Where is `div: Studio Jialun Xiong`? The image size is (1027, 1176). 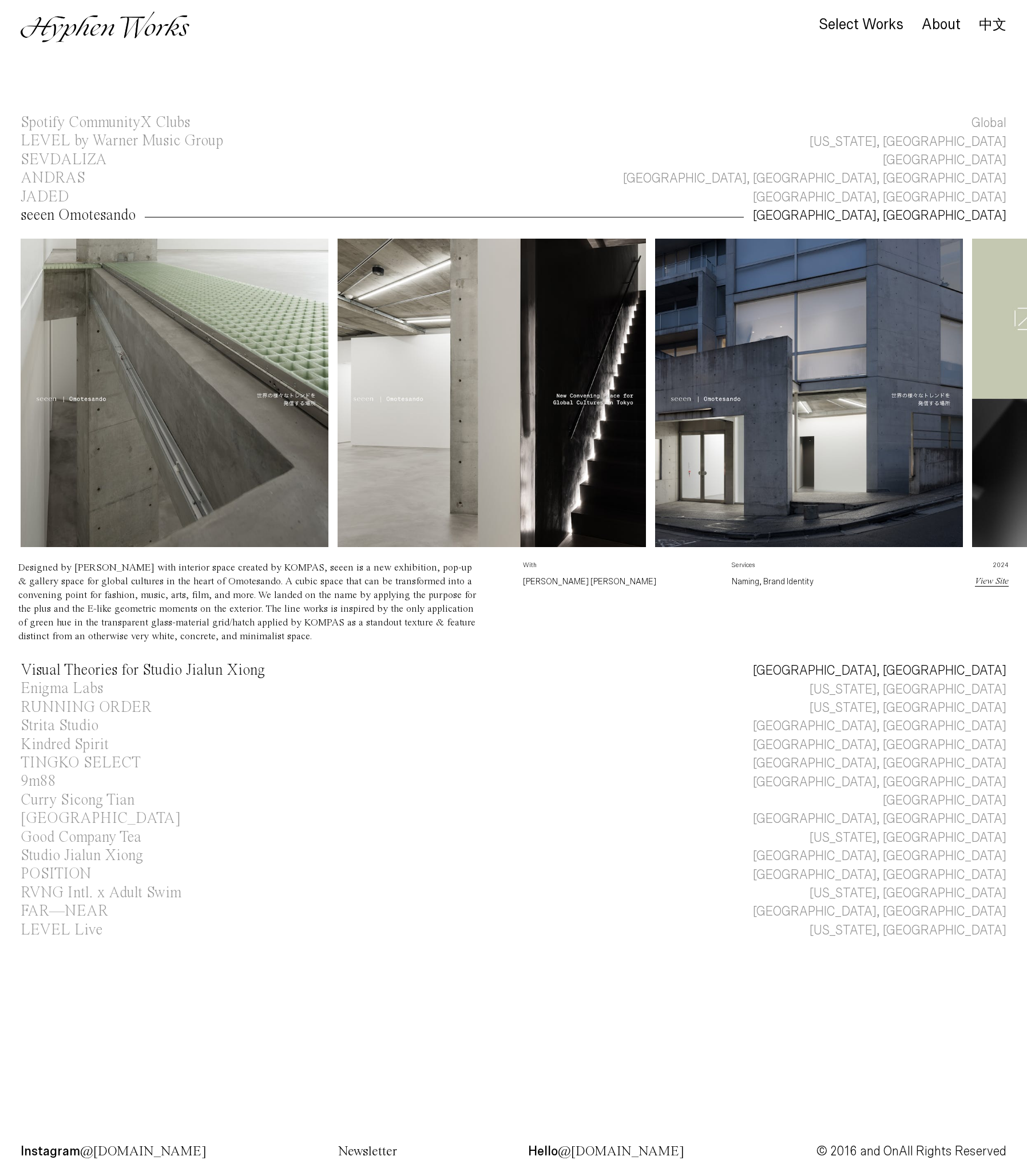
div: Studio Jialun Xiong is located at coordinates (81, 855).